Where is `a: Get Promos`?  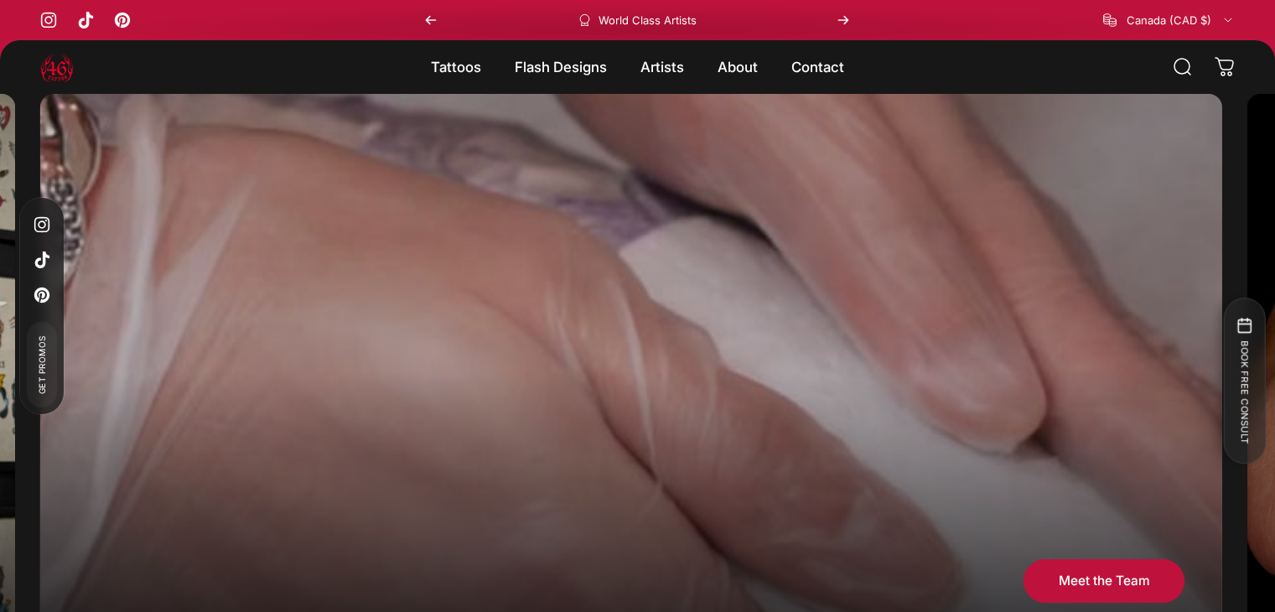 a: Get Promos is located at coordinates (42, 365).